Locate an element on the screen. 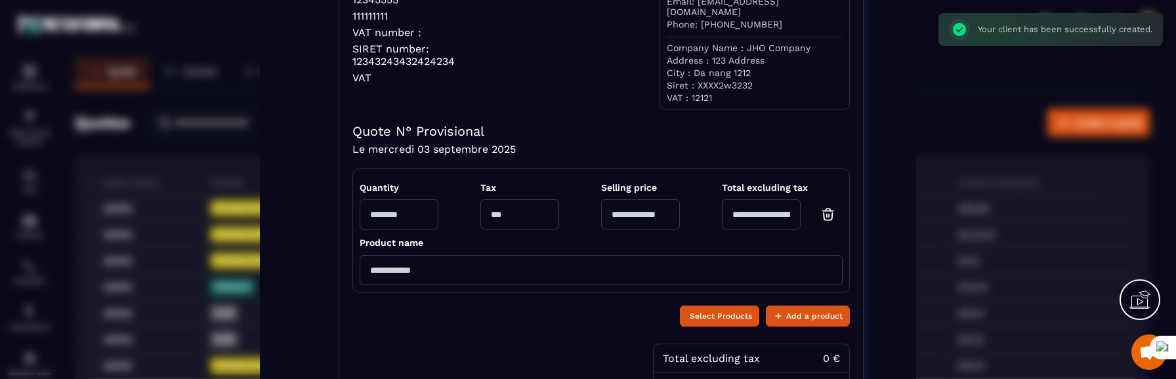 This screenshot has height=379, width=1176. div: Total excluding tax is located at coordinates (711, 358).